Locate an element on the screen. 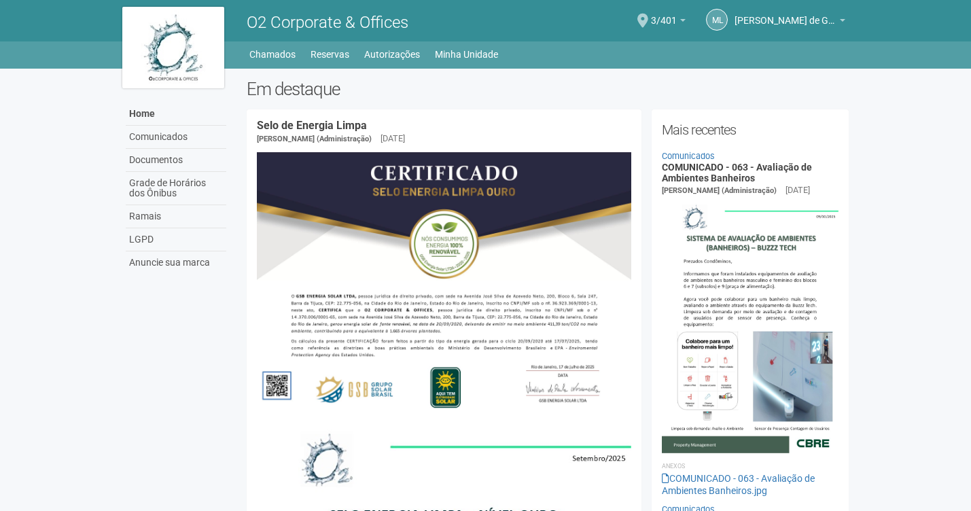  span: 3/401 is located at coordinates (664, 14).